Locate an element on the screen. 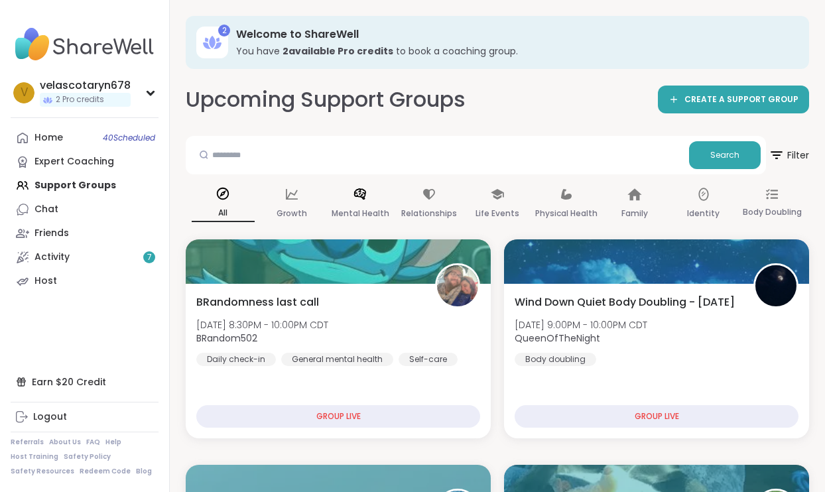  a: Chat is located at coordinates (84, 210).